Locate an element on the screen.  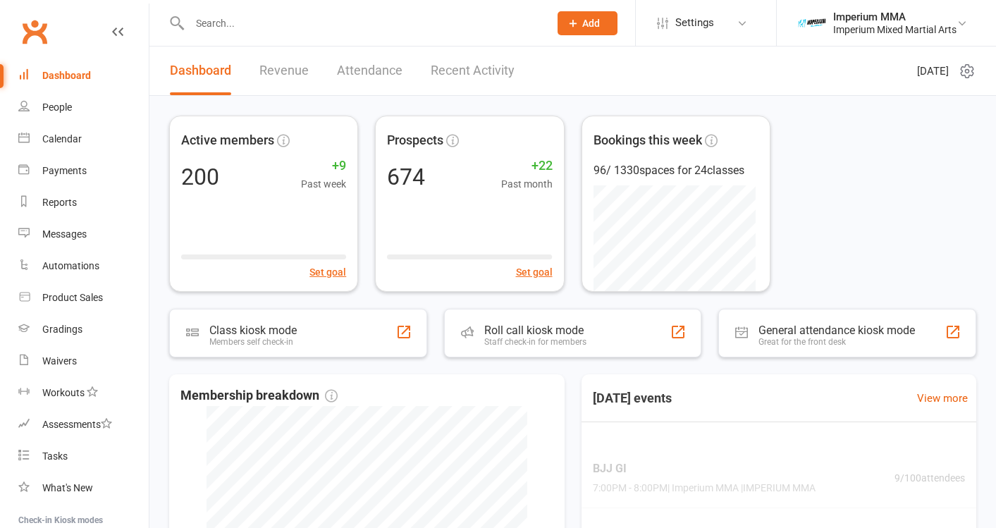
a: Recent Activity is located at coordinates (472, 71).